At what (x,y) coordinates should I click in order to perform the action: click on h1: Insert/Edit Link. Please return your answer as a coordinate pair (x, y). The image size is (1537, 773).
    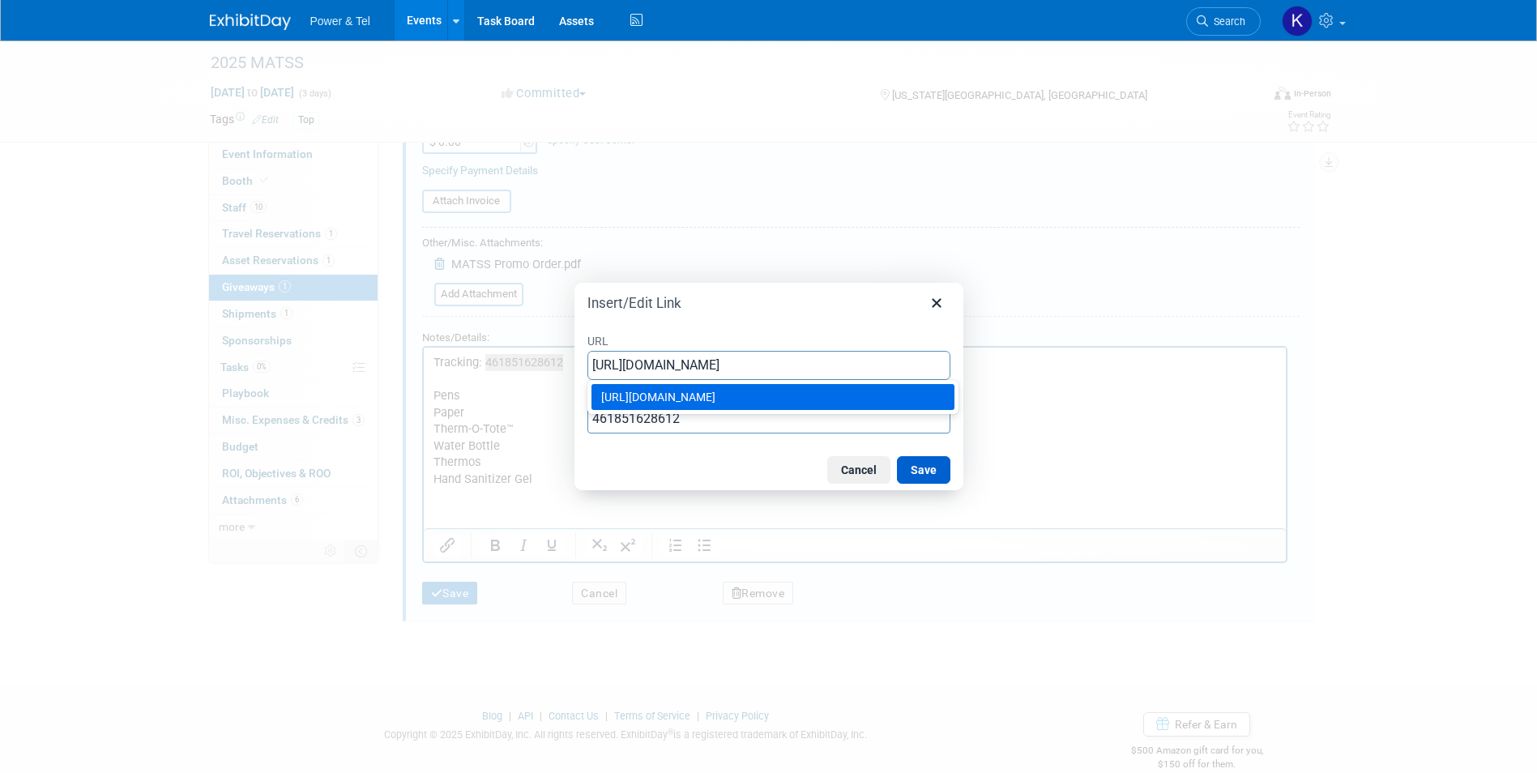
    Looking at the image, I should click on (634, 303).